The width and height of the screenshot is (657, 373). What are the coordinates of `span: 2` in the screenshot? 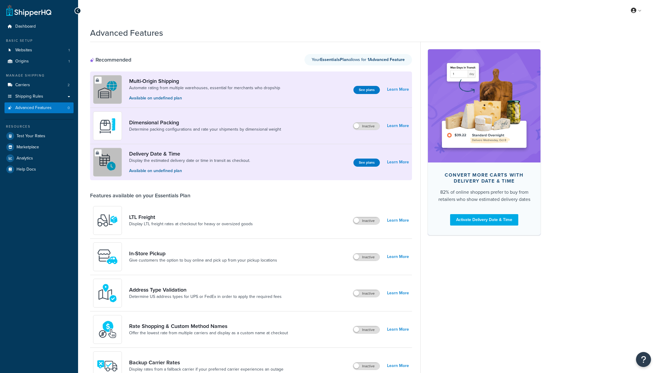 It's located at (68, 85).